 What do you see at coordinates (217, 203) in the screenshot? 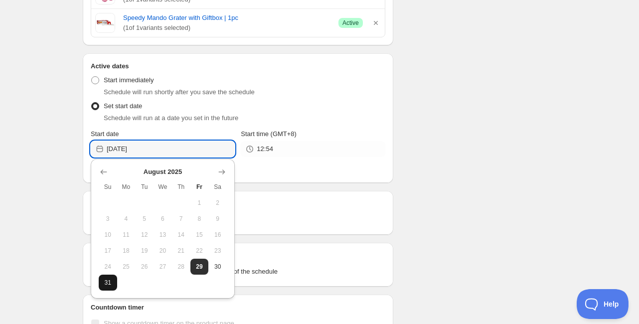
I see `button: Saturday August 2 2025` at bounding box center [217, 203].